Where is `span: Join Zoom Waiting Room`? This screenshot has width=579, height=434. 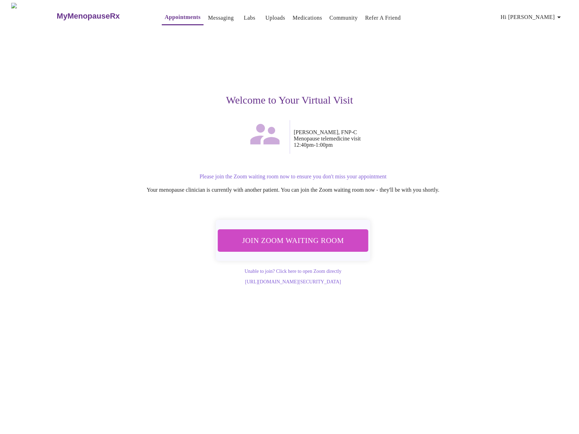 span: Join Zoom Waiting Room is located at coordinates (293, 240).